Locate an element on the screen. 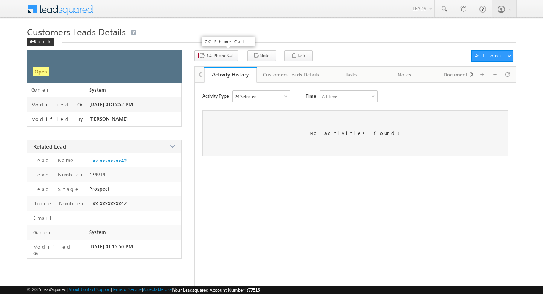 The image size is (543, 294). span: Your Leadsquared Account Number is is located at coordinates (216, 290).